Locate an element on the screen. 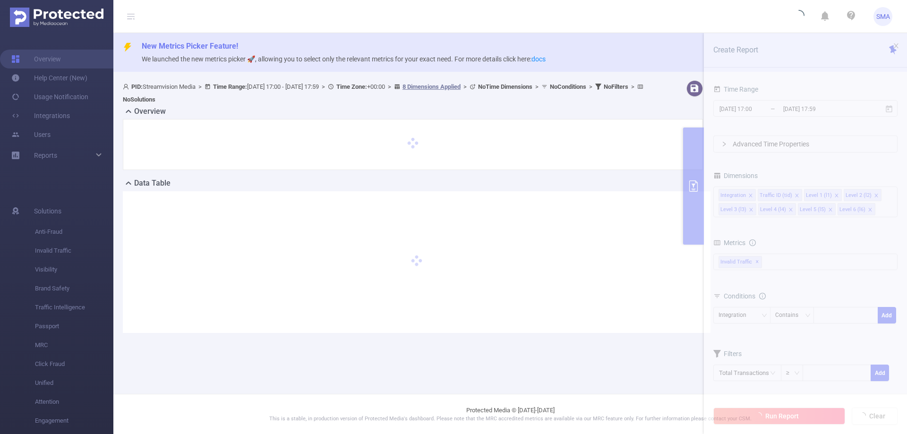 The height and width of the screenshot is (434, 907). b: No Filters is located at coordinates (616, 86).